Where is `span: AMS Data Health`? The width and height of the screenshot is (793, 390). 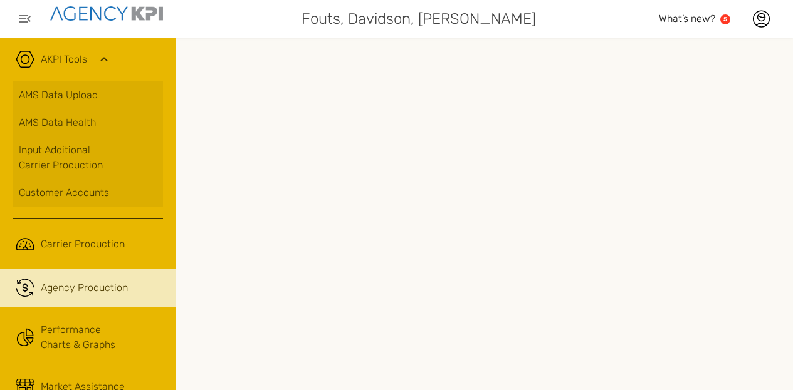
span: AMS Data Health is located at coordinates (57, 123).